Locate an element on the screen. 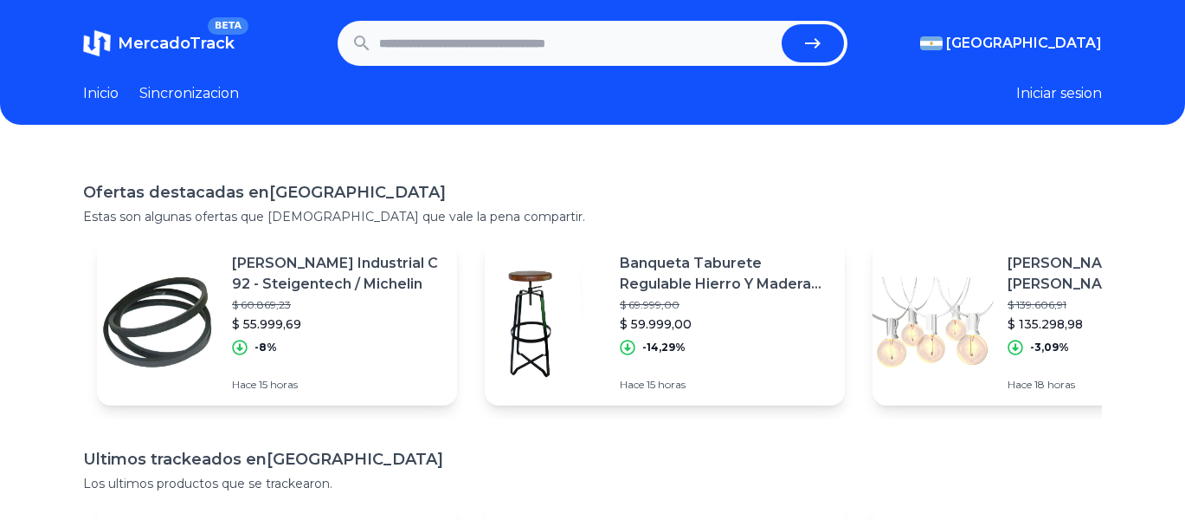  p: Los ultimos productos que se trackearon. is located at coordinates (592, 483).